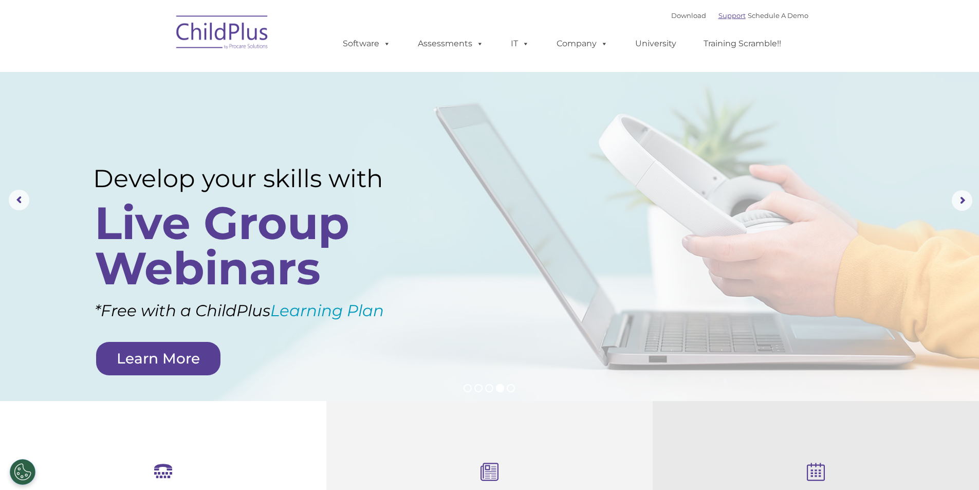  What do you see at coordinates (366, 44) in the screenshot?
I see `a: Software` at bounding box center [366, 44].